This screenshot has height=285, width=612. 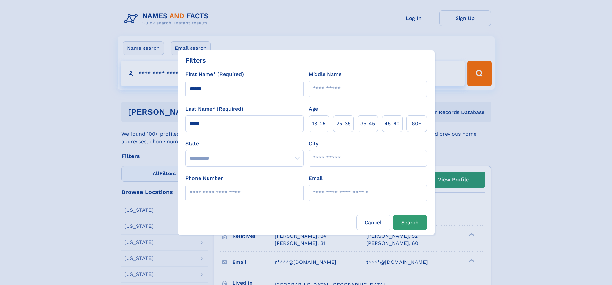 What do you see at coordinates (392, 124) in the screenshot?
I see `span: 45‑60` at bounding box center [392, 124].